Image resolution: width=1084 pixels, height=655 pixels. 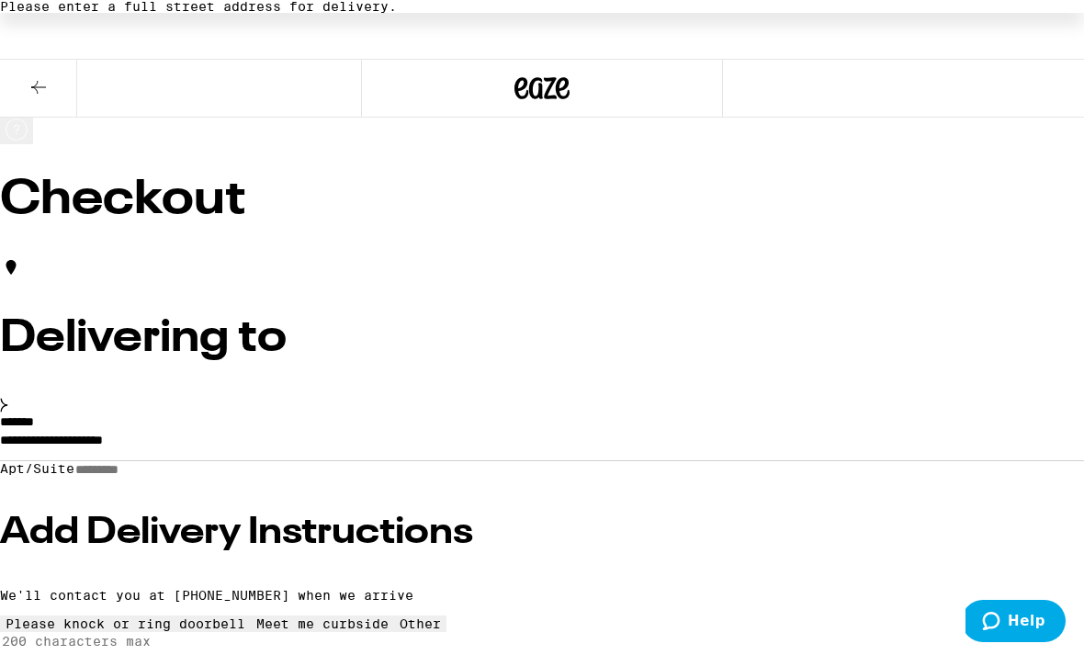 What do you see at coordinates (125, 624) in the screenshot?
I see `div: Please knock or ring doorbell` at bounding box center [125, 624].